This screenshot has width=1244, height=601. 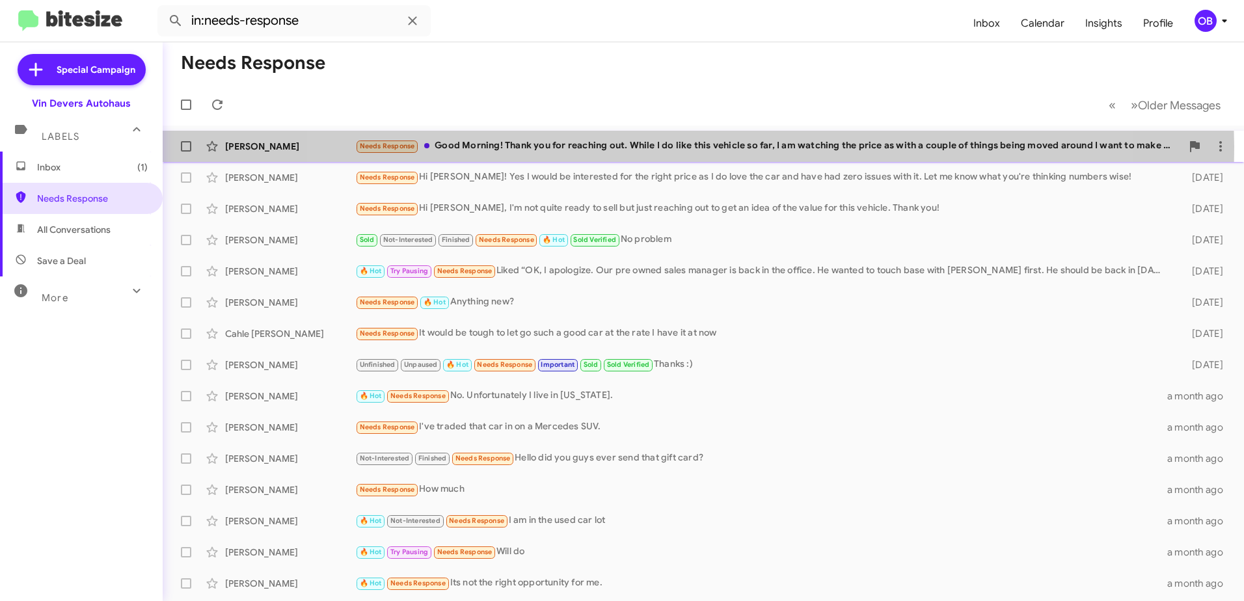 What do you see at coordinates (1042, 23) in the screenshot?
I see `span: Calendar` at bounding box center [1042, 23].